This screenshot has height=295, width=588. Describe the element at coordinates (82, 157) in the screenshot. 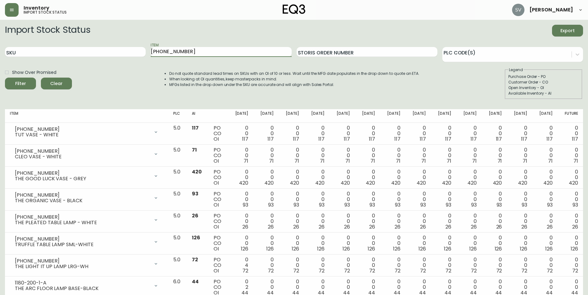

I see `div: CLEO VASE - WHITE` at that location.